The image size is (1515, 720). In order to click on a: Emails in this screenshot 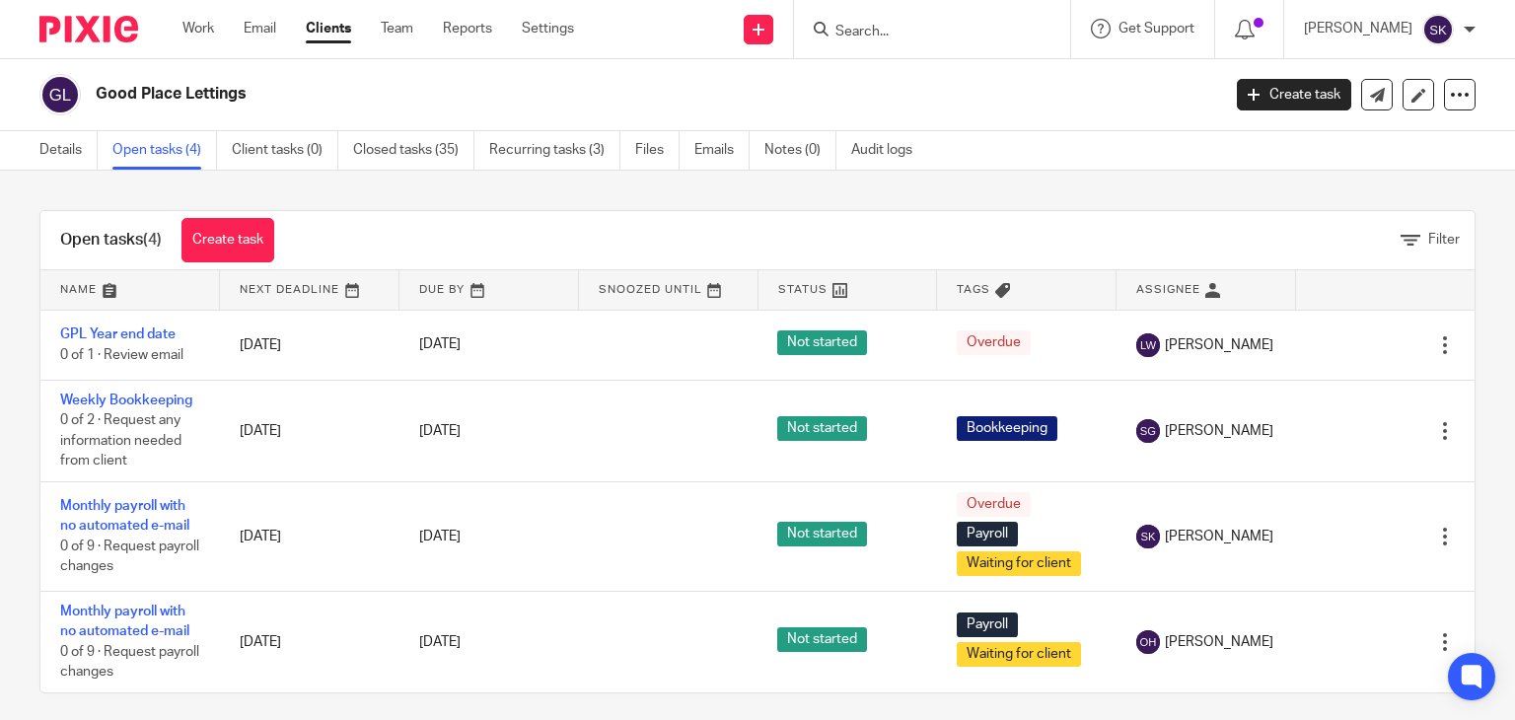, I will do `click(722, 150)`.